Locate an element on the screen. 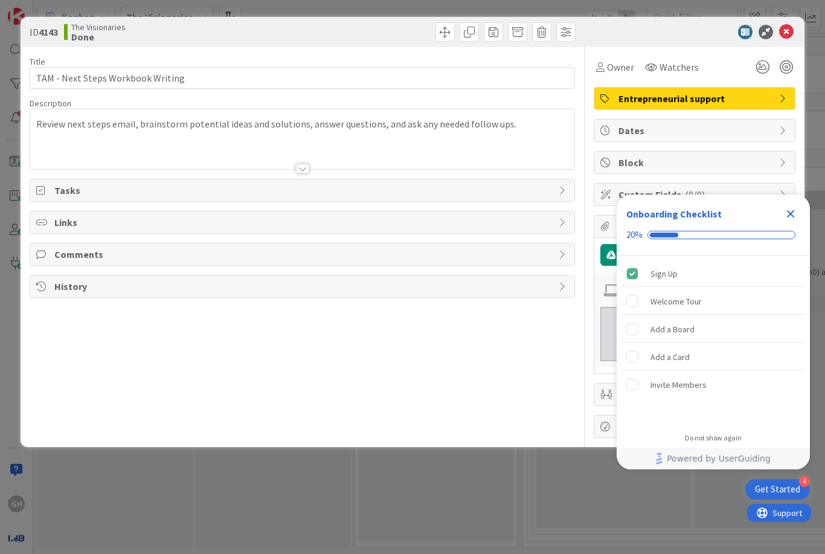  a: Powered by UserGuiding is located at coordinates (713, 458).